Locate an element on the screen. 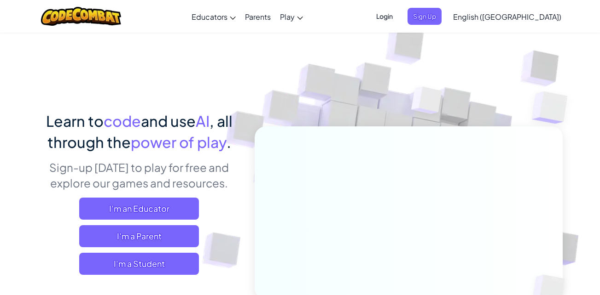 The image size is (600, 295). a: Parents is located at coordinates (258, 17).